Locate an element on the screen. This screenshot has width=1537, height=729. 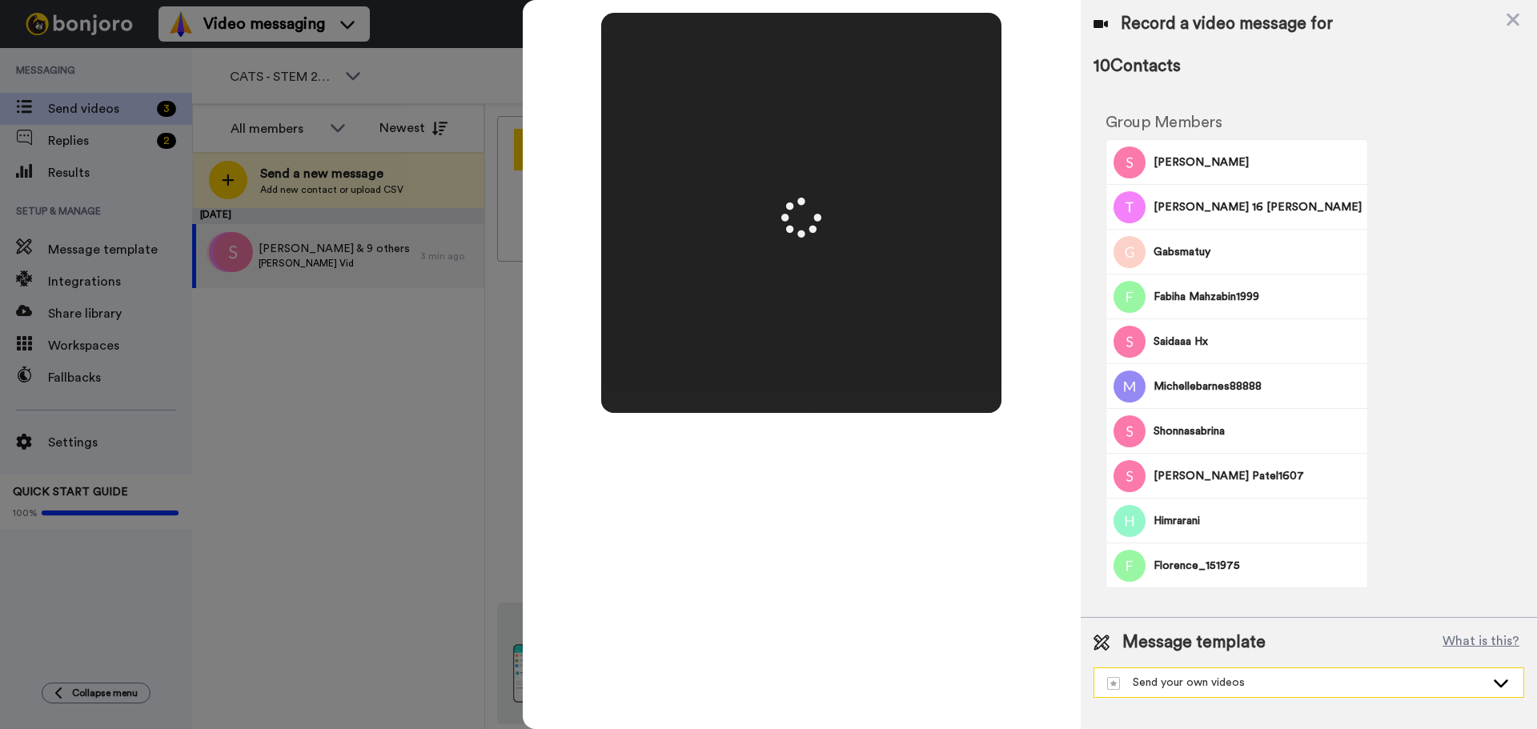
span: Himrarani is located at coordinates (1258, 521).